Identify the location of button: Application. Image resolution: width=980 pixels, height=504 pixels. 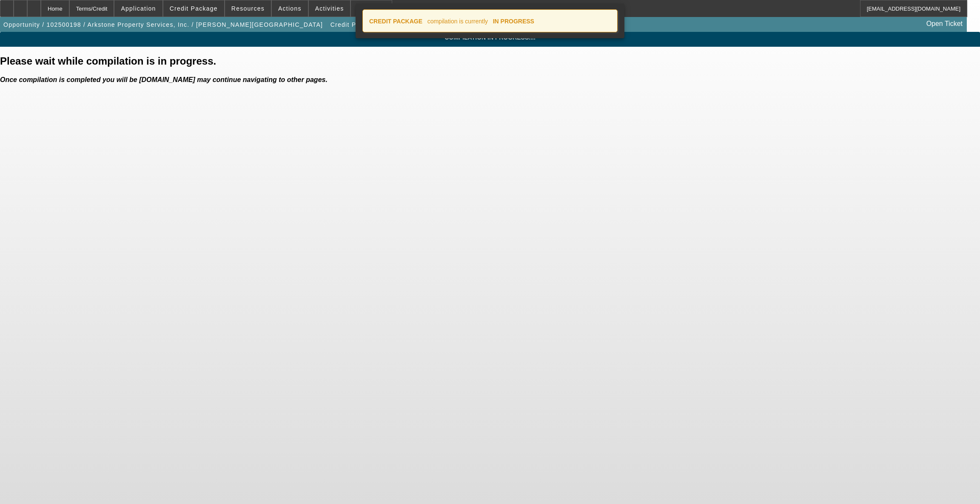
(138, 9).